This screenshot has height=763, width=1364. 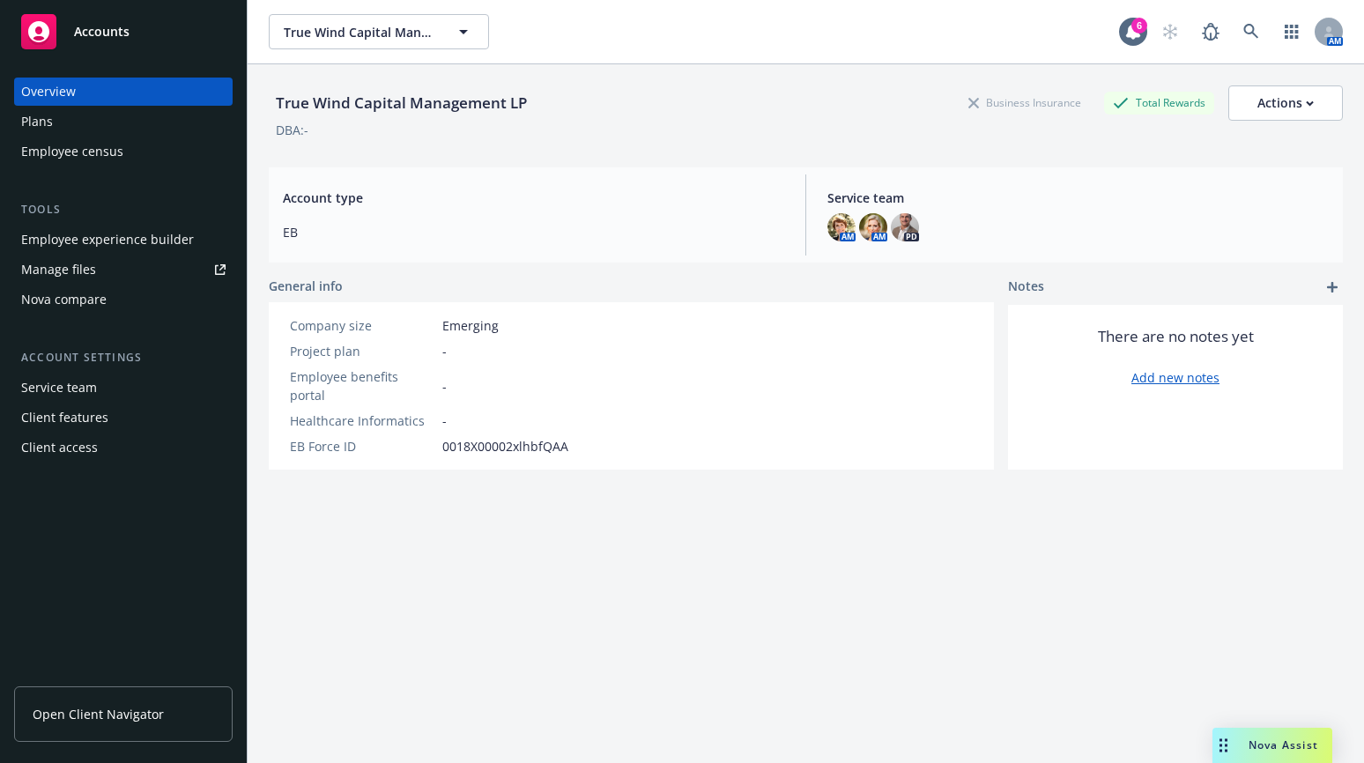 What do you see at coordinates (101, 32) in the screenshot?
I see `span: Accounts` at bounding box center [101, 32].